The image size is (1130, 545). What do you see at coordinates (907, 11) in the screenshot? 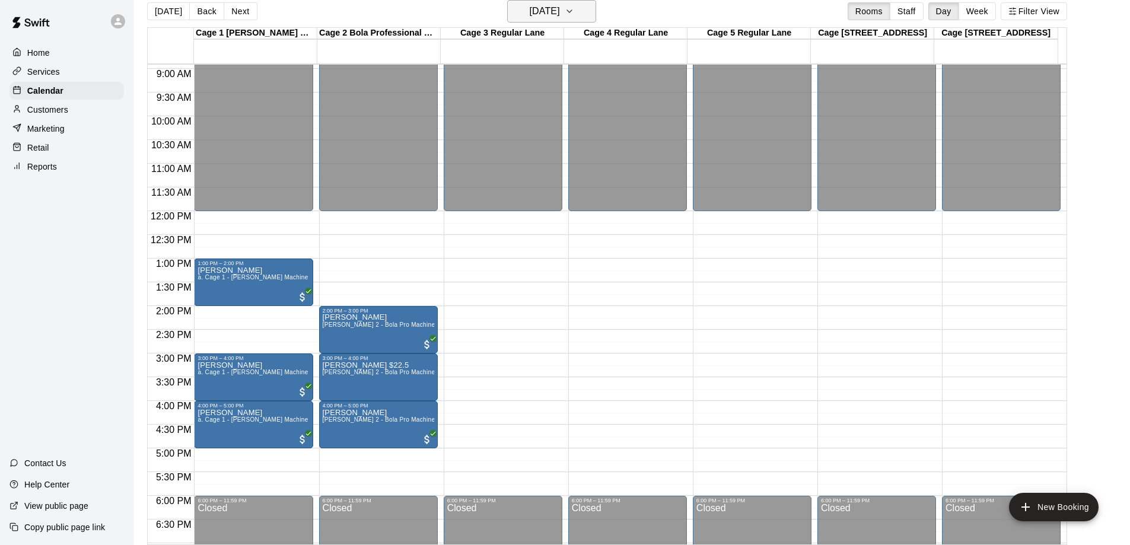
I see `button: Staff` at bounding box center [907, 11].